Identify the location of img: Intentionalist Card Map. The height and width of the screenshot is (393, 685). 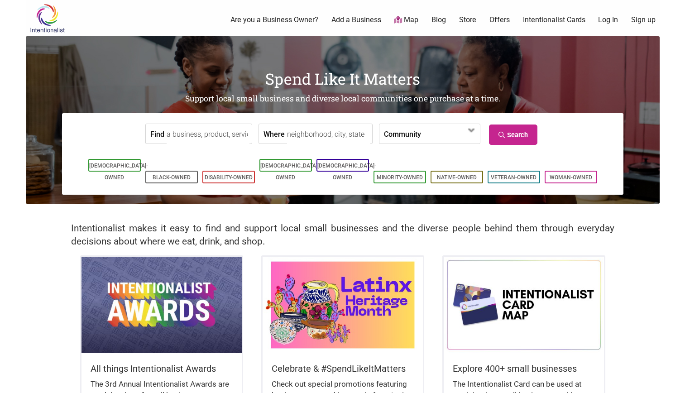
(524, 305).